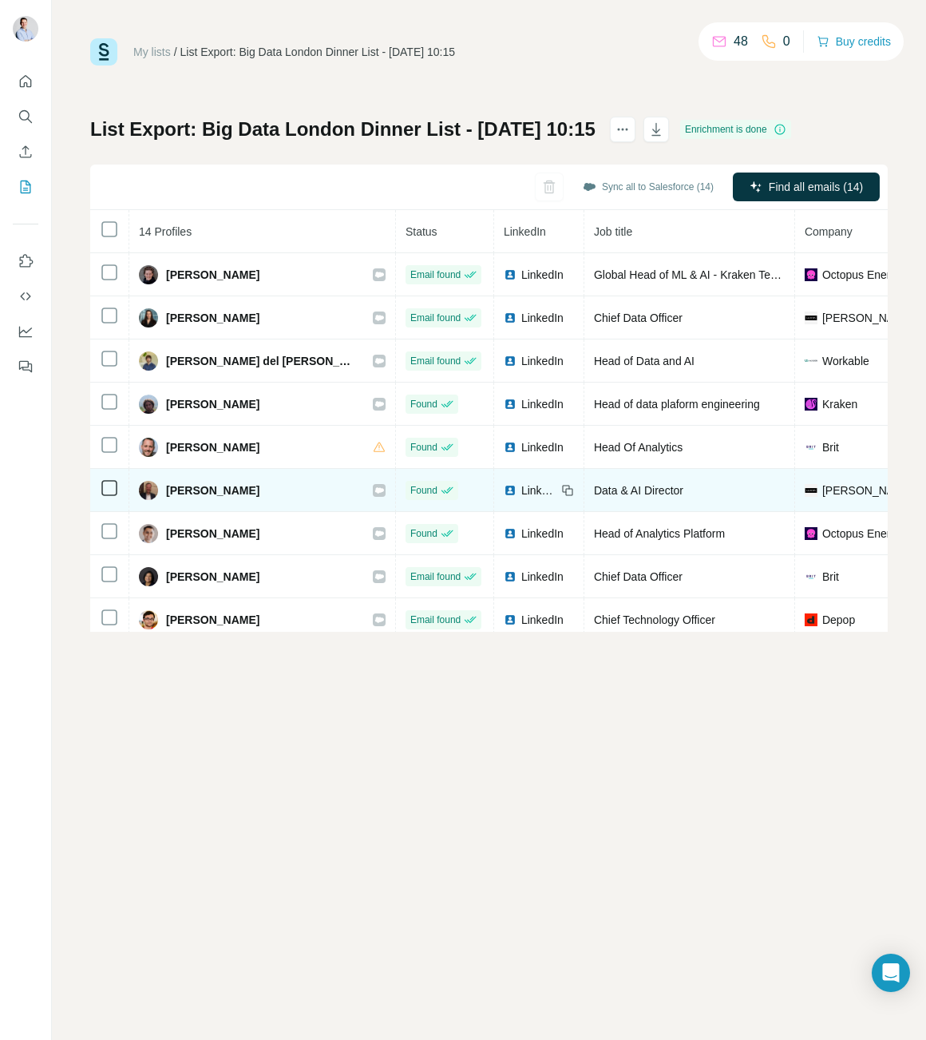 This screenshot has width=926, height=1040. I want to click on p: 48, so click(741, 42).